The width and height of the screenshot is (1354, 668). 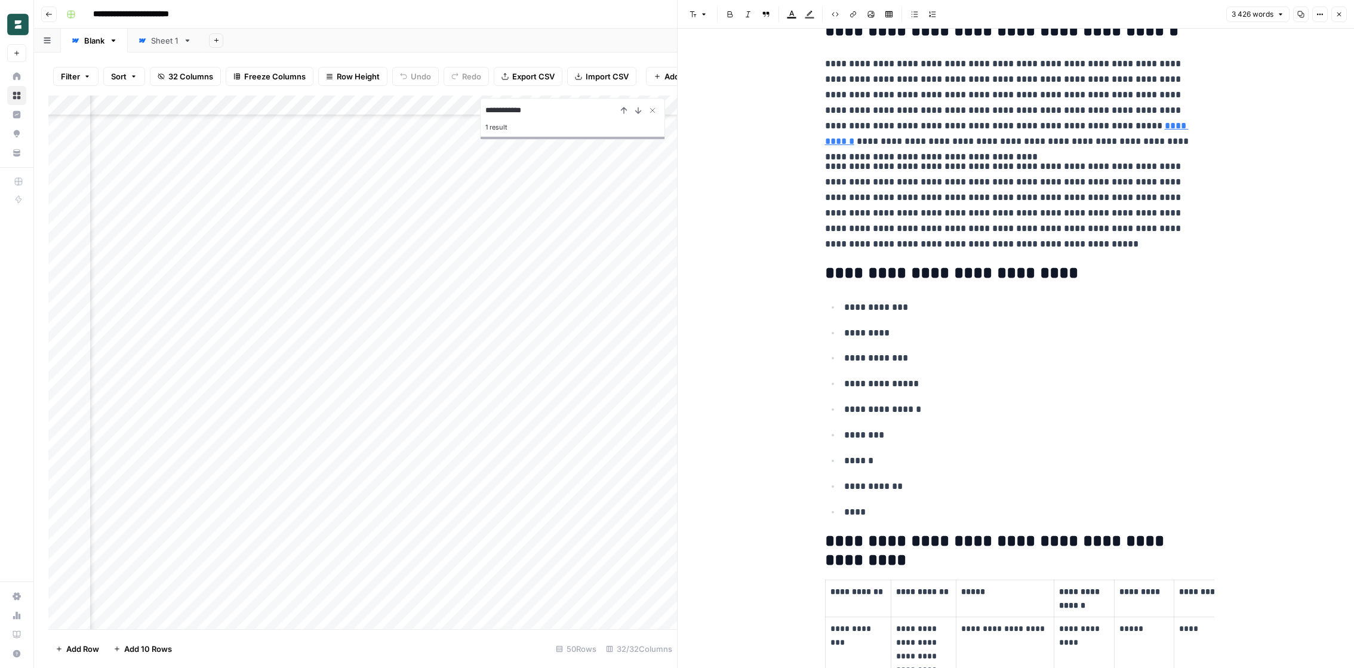 What do you see at coordinates (77, 649) in the screenshot?
I see `button: Add Row` at bounding box center [77, 649].